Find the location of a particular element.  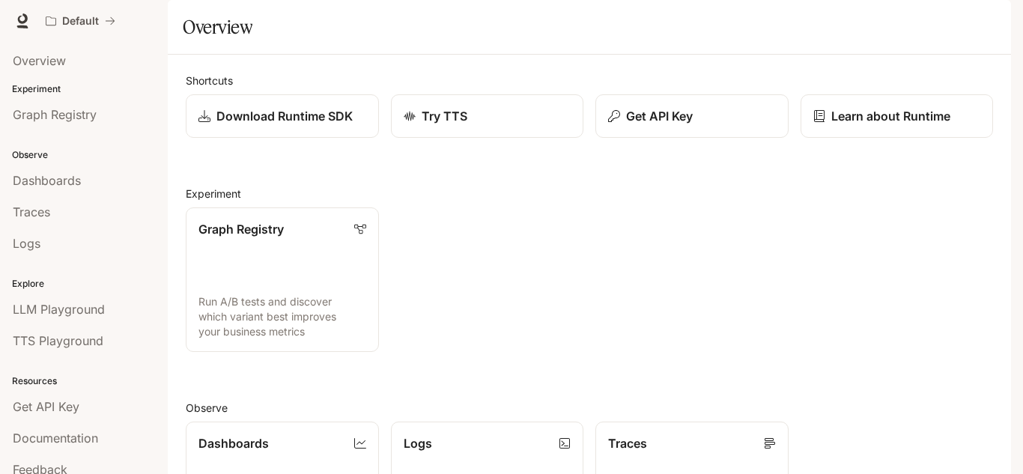

a: Graph RegistryRun A/B tests and discover which variant best improves your business metrics is located at coordinates (282, 279).